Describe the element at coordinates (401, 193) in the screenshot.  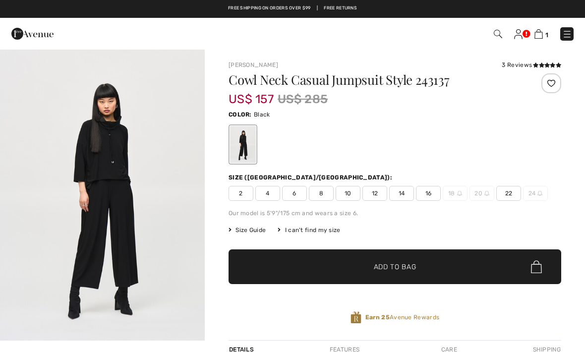
I see `span: 14` at that location.